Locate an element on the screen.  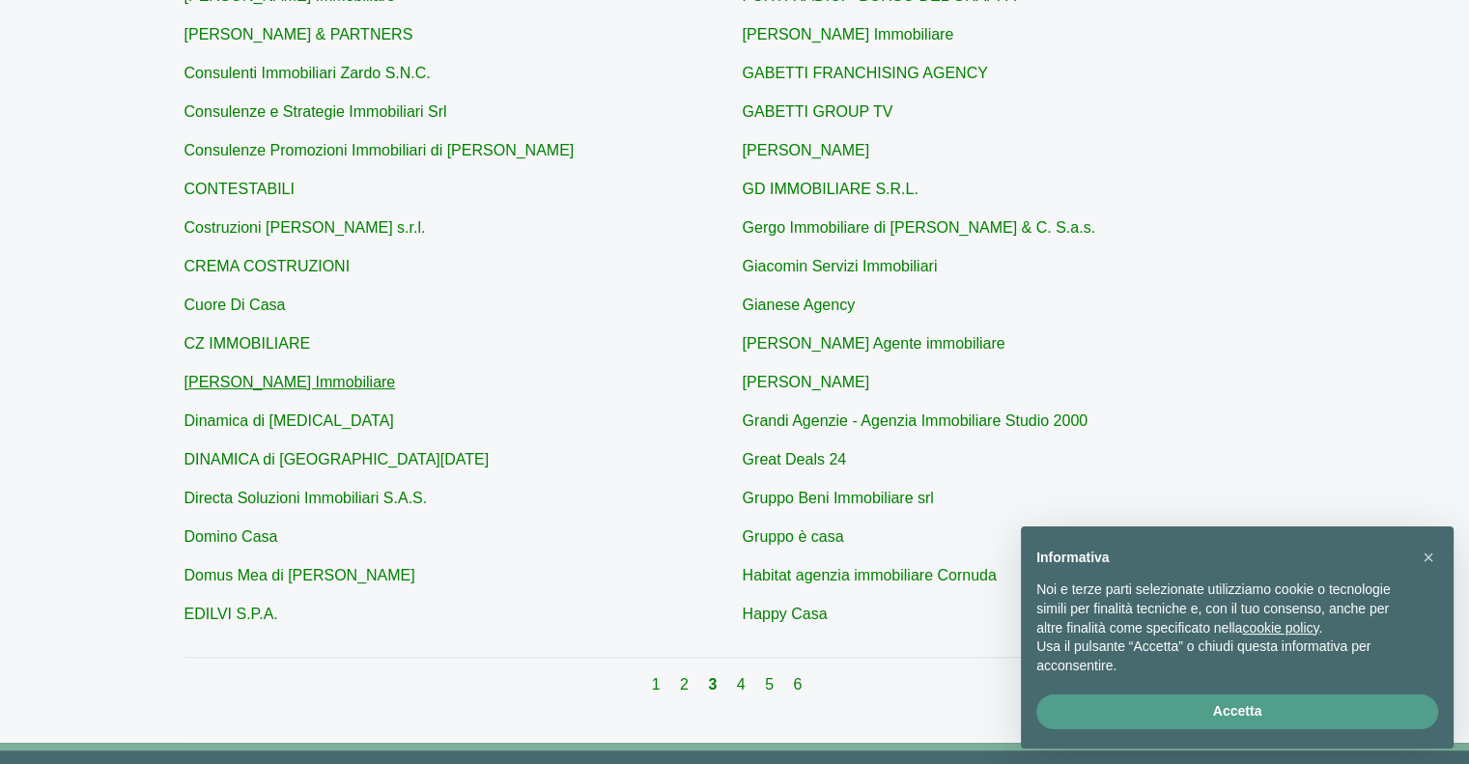
a: Happy Casa is located at coordinates (785, 613).